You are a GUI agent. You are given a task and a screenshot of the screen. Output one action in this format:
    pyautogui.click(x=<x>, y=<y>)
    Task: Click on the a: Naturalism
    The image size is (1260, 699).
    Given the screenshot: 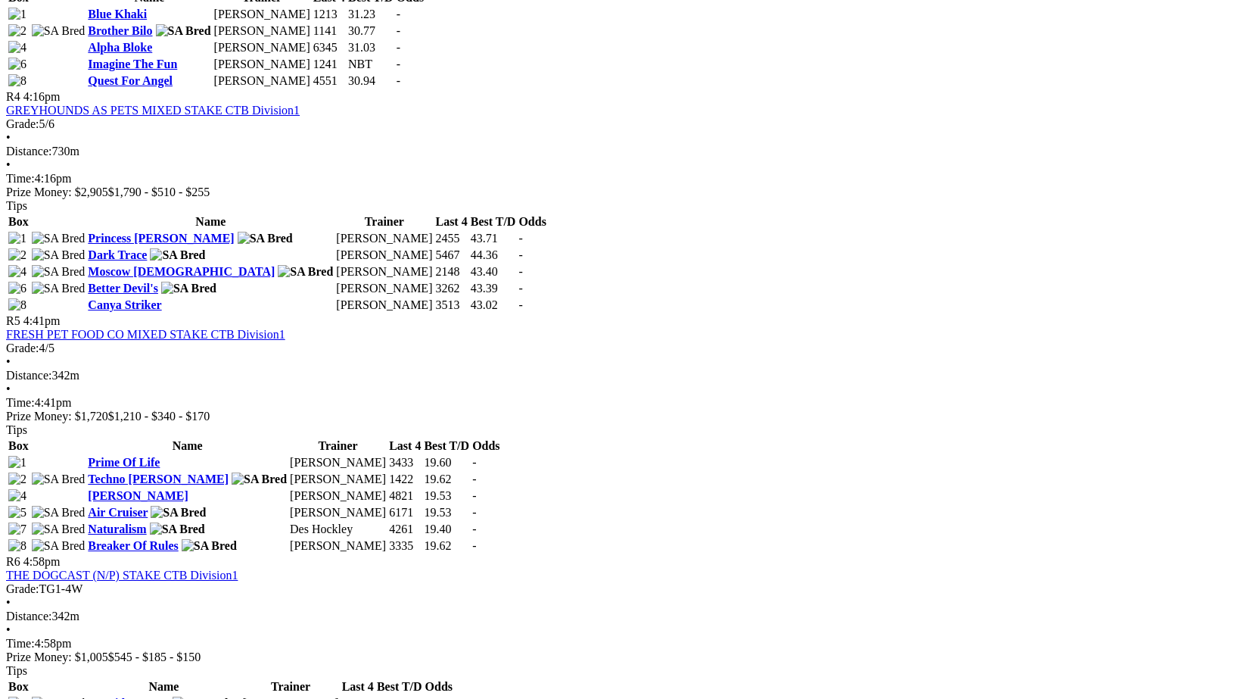 What is the action you would take?
    pyautogui.click(x=117, y=528)
    